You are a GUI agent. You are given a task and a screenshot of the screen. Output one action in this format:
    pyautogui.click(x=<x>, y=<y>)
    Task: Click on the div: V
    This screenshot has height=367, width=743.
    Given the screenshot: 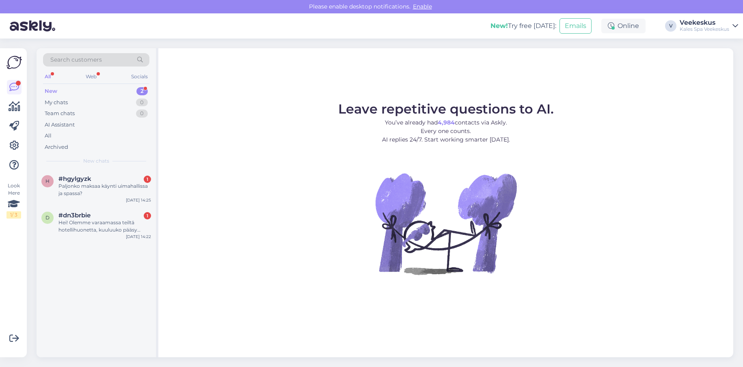 What is the action you would take?
    pyautogui.click(x=671, y=26)
    